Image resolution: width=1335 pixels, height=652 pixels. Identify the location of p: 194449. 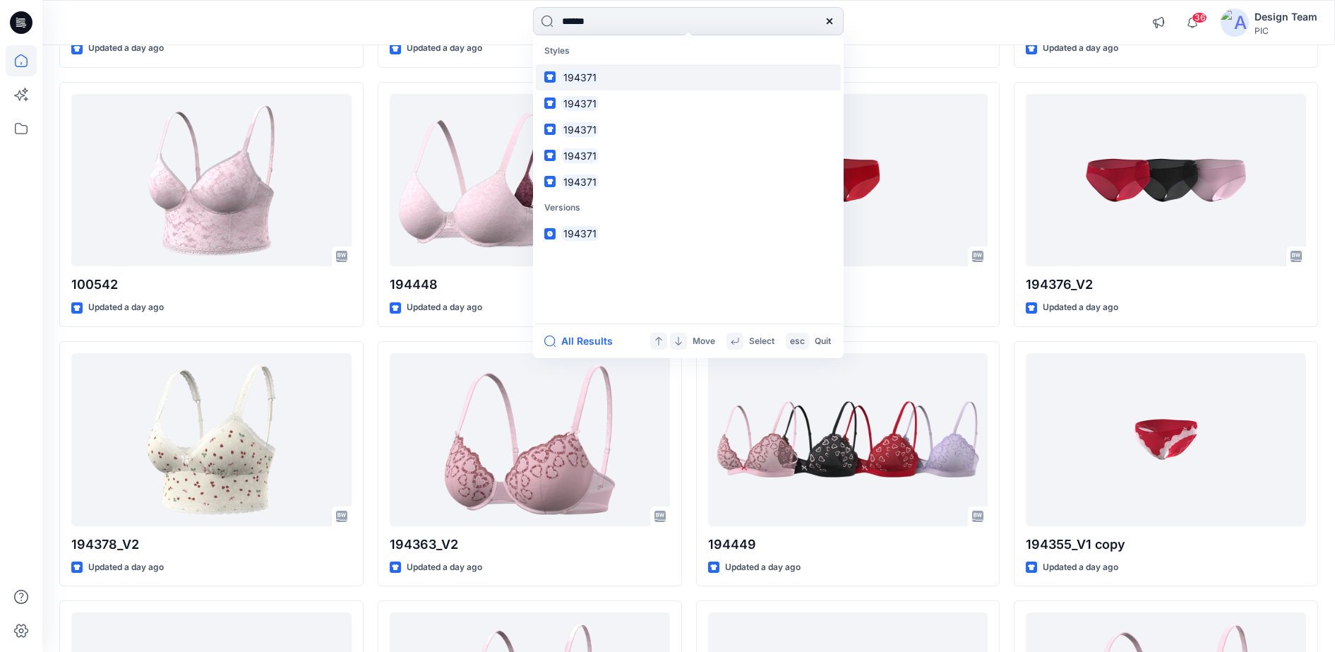
(848, 545).